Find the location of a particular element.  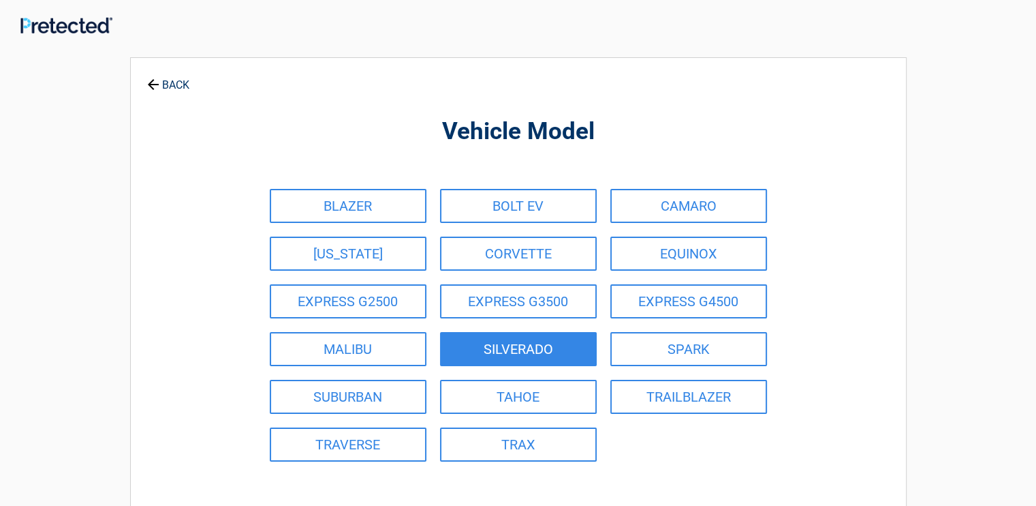

a: EXPRESS G4500 is located at coordinates (689, 301).